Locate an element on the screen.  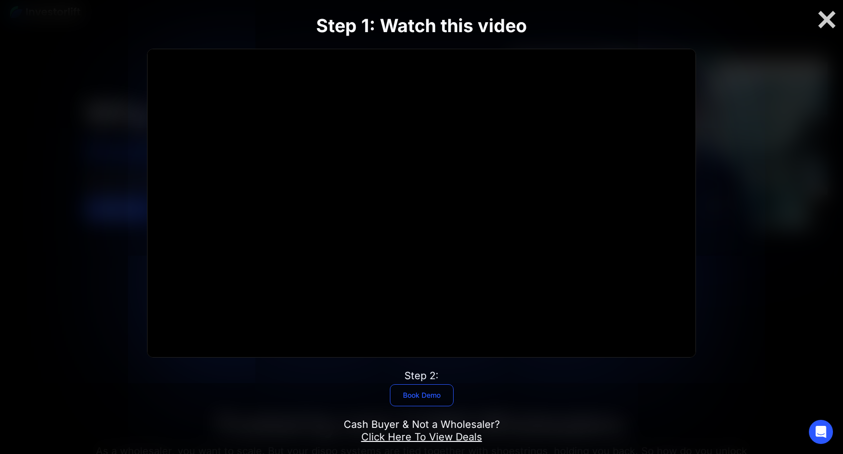
a: Book Demo is located at coordinates (422, 395).